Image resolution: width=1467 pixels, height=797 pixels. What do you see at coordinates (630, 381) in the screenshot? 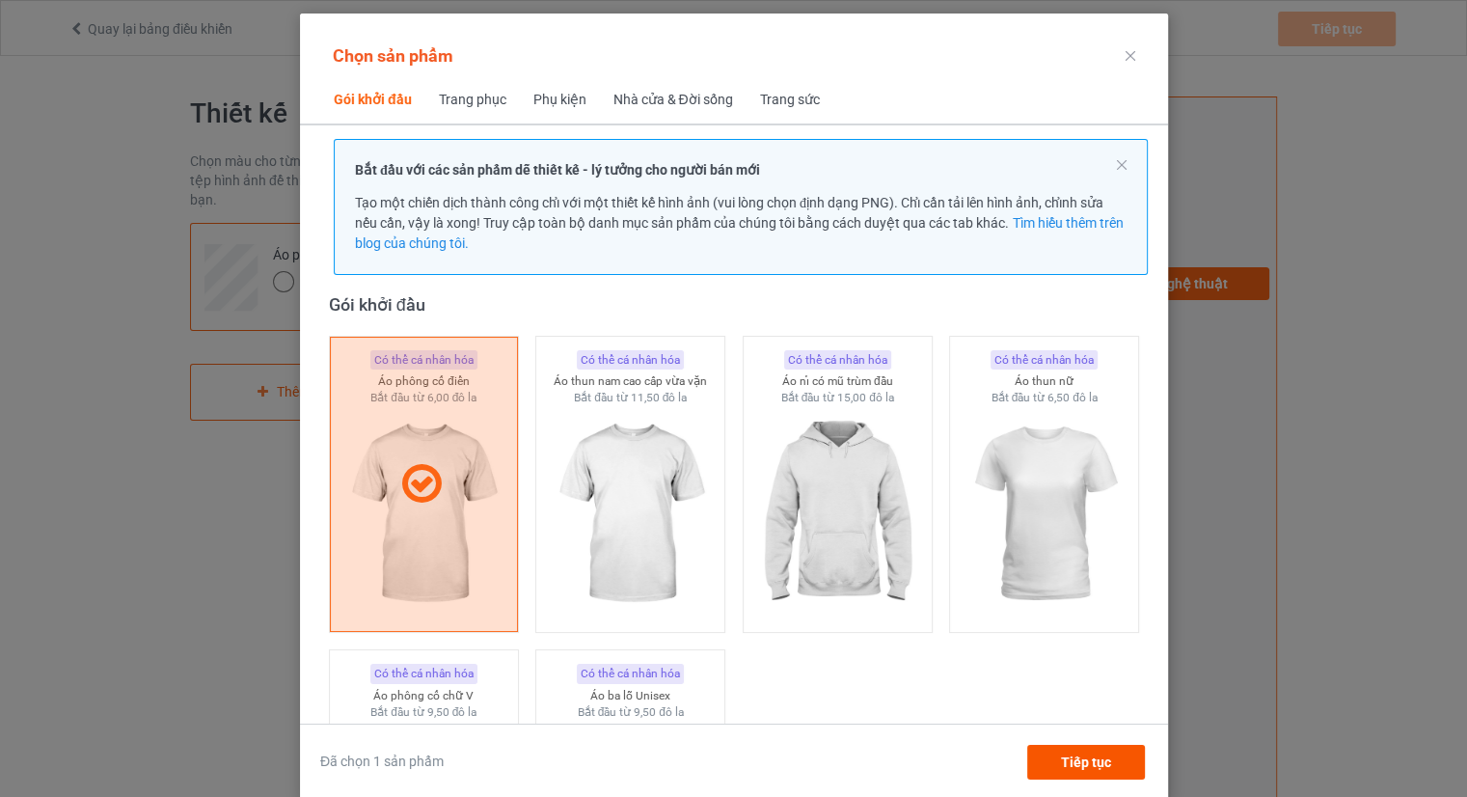
I see `font: Áo thun nam cao cấp vừa vặn` at bounding box center [630, 381].